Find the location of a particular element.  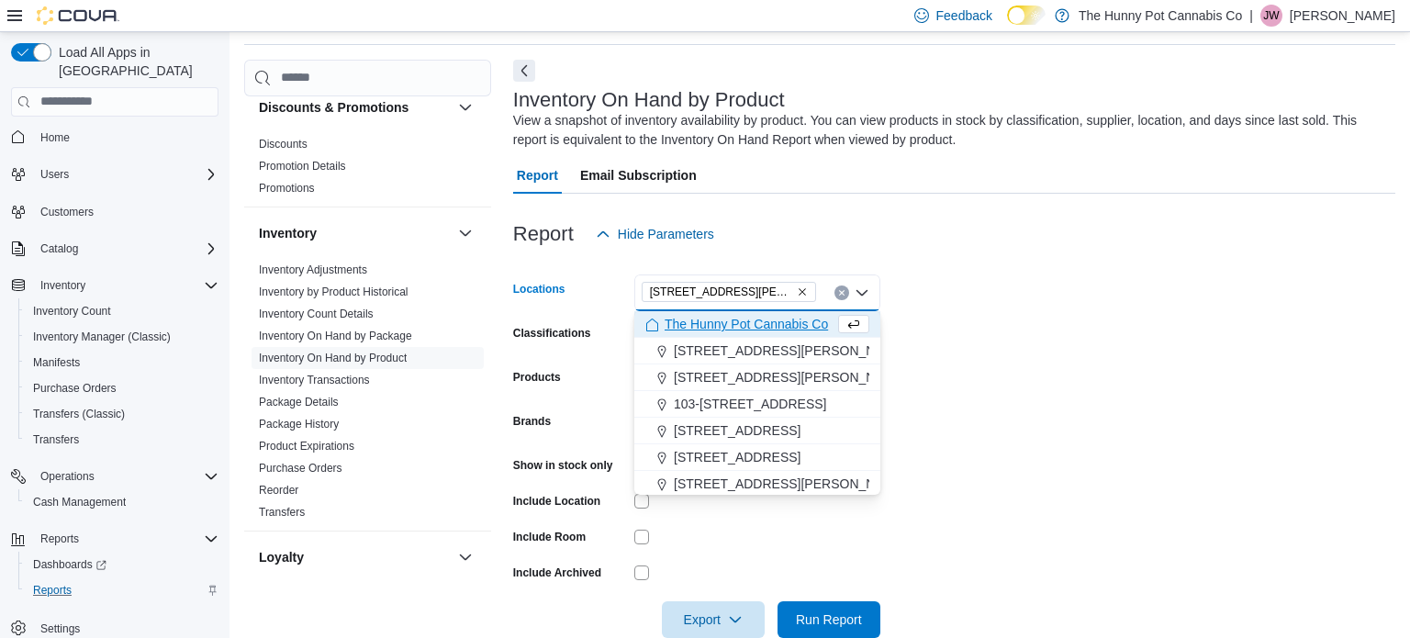

a: Discounts is located at coordinates (283, 144).